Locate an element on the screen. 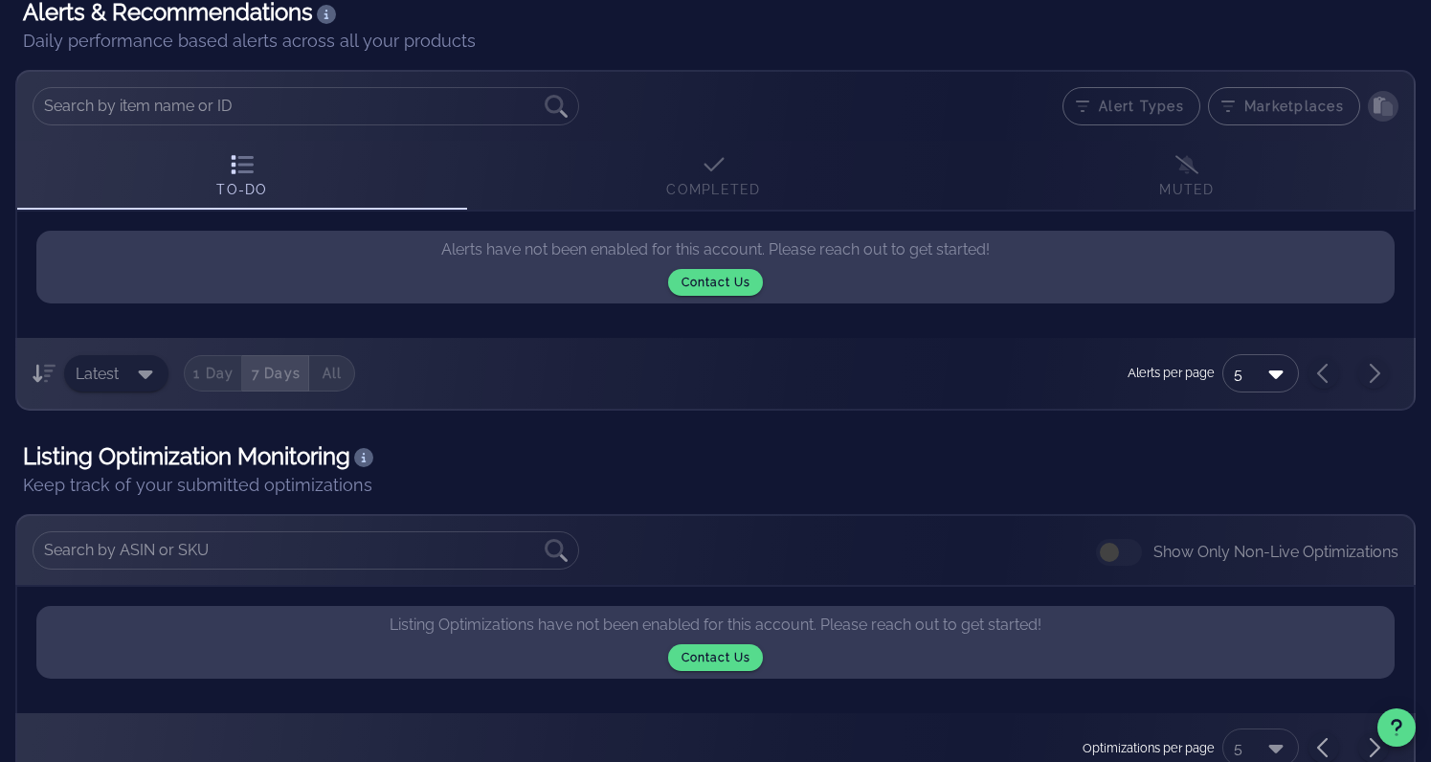 The height and width of the screenshot is (762, 1431). input: Search by ASIN or SKU is located at coordinates (292, 550).